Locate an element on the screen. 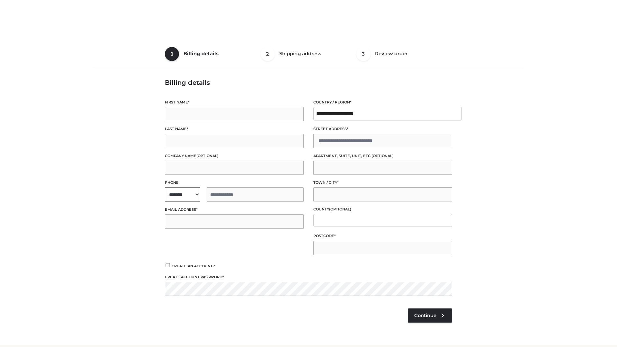 The height and width of the screenshot is (347, 617). label: Postcode is located at coordinates (383, 236).